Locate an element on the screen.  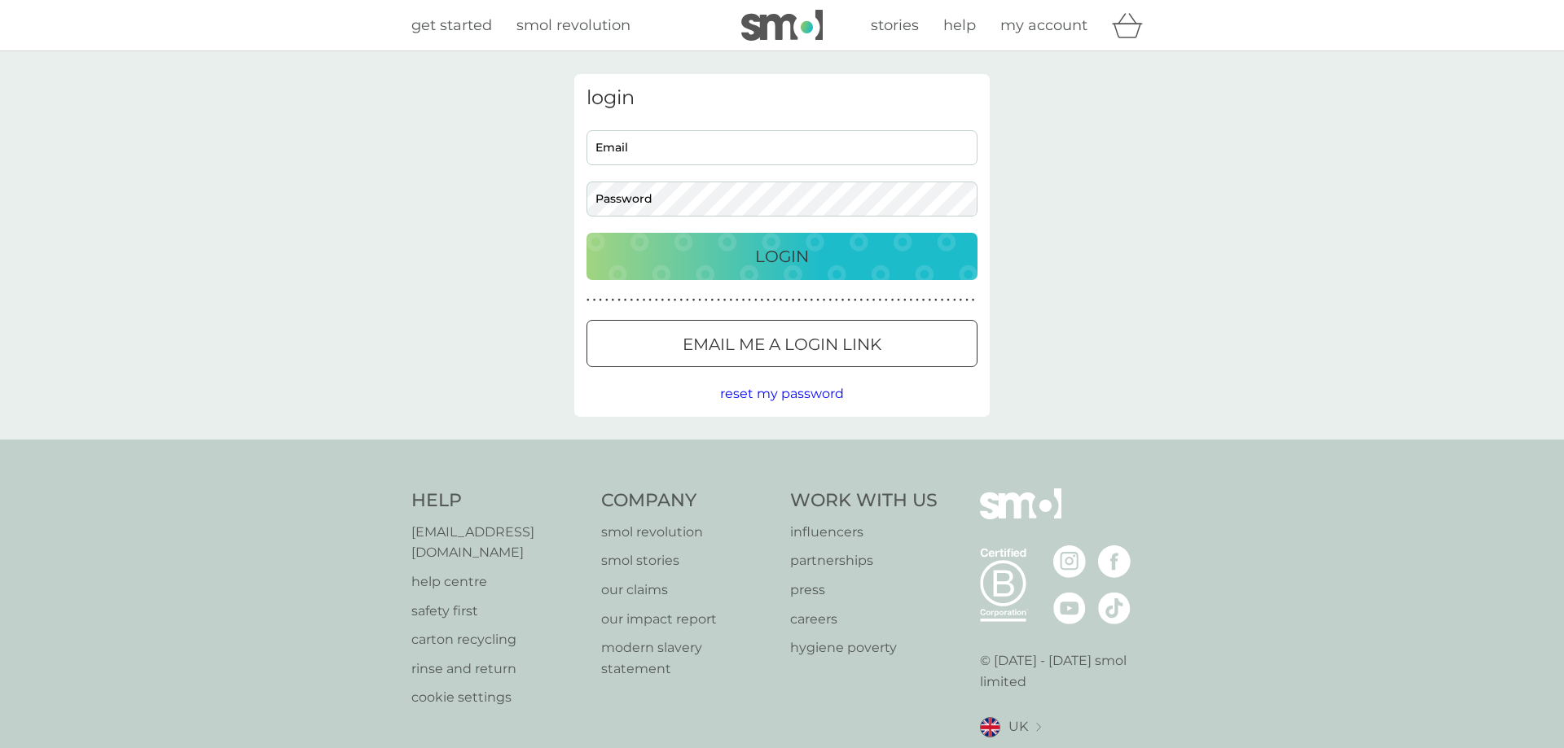
span: my account is located at coordinates (1043, 25).